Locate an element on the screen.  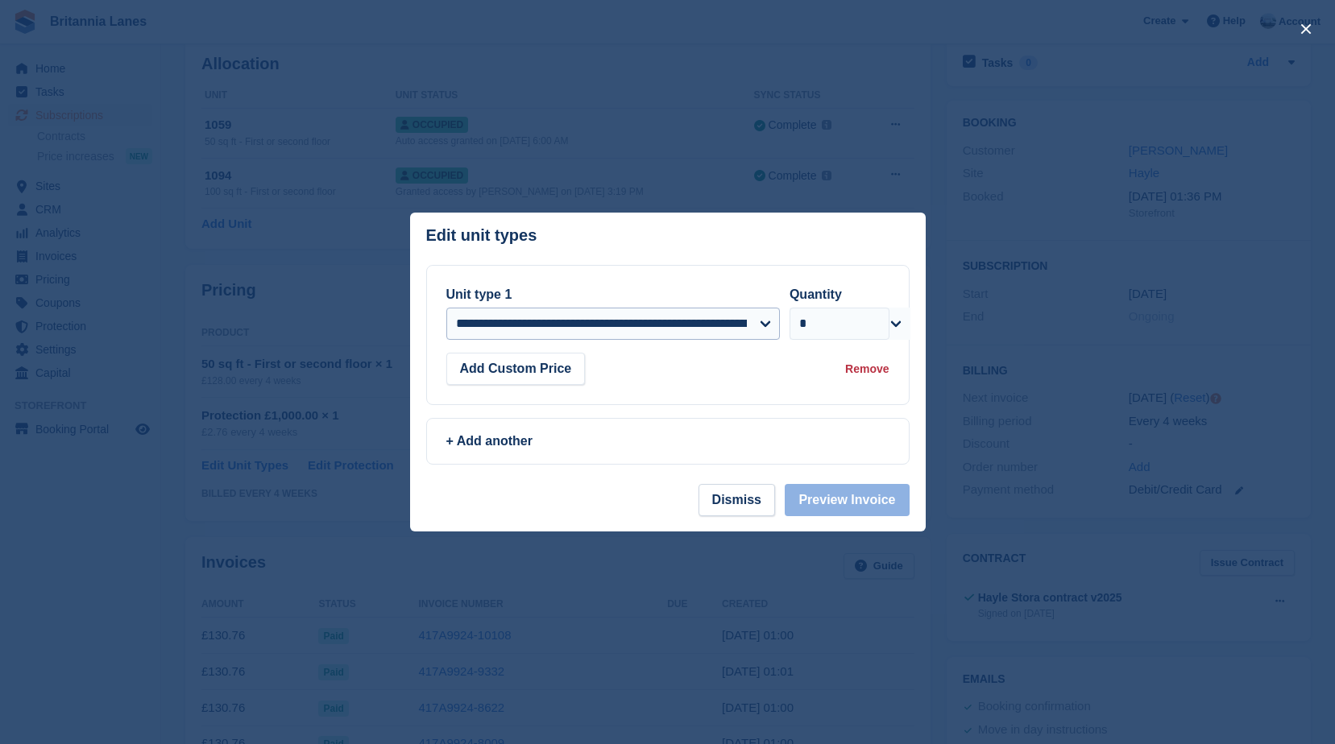
a: + Add another is located at coordinates (668, 441).